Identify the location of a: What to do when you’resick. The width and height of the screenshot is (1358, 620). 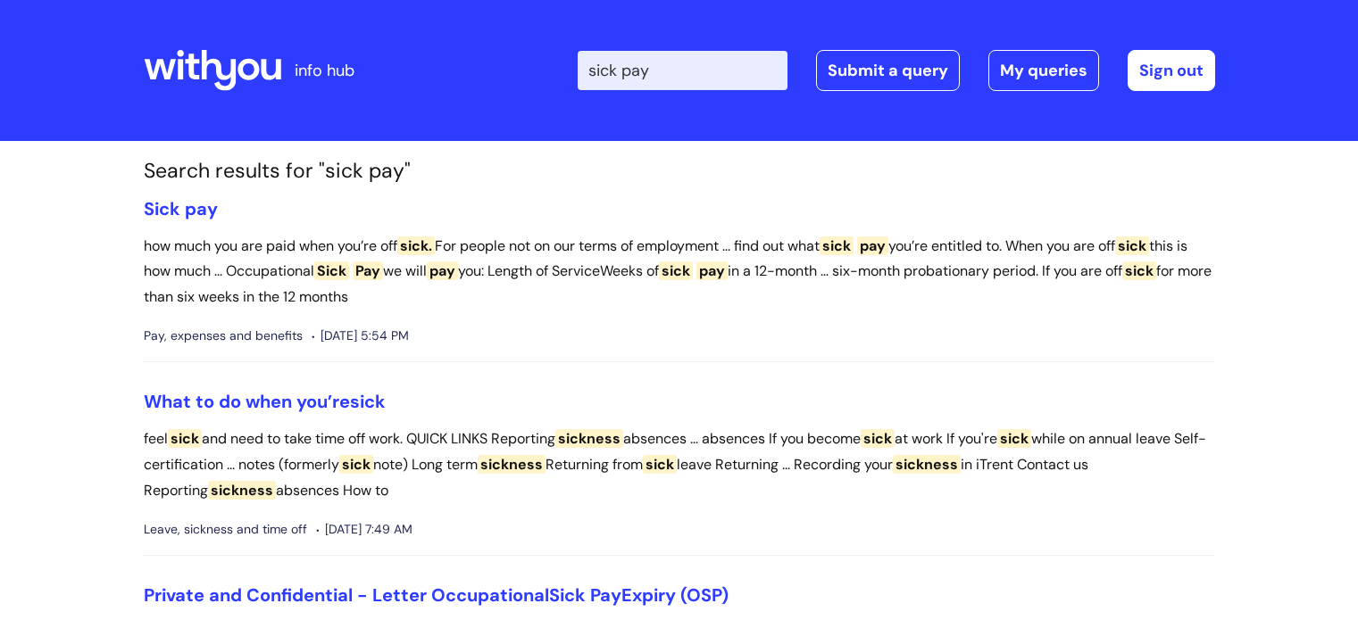
(264, 402).